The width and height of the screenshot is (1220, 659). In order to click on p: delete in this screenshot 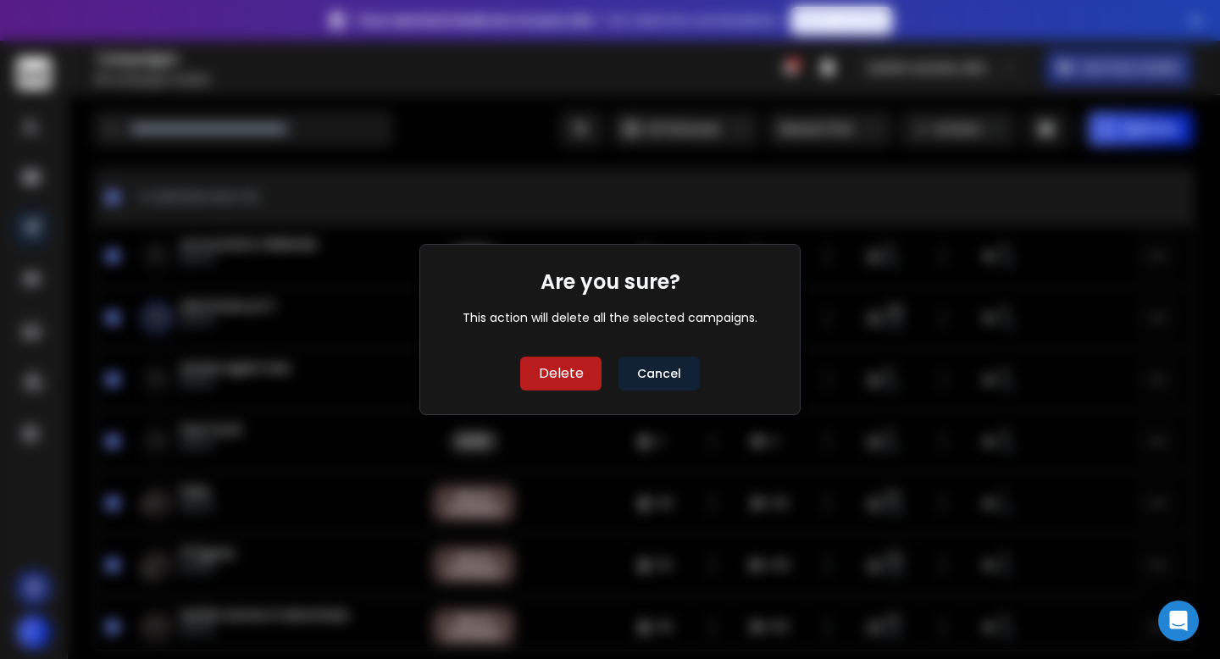, I will do `click(561, 374)`.